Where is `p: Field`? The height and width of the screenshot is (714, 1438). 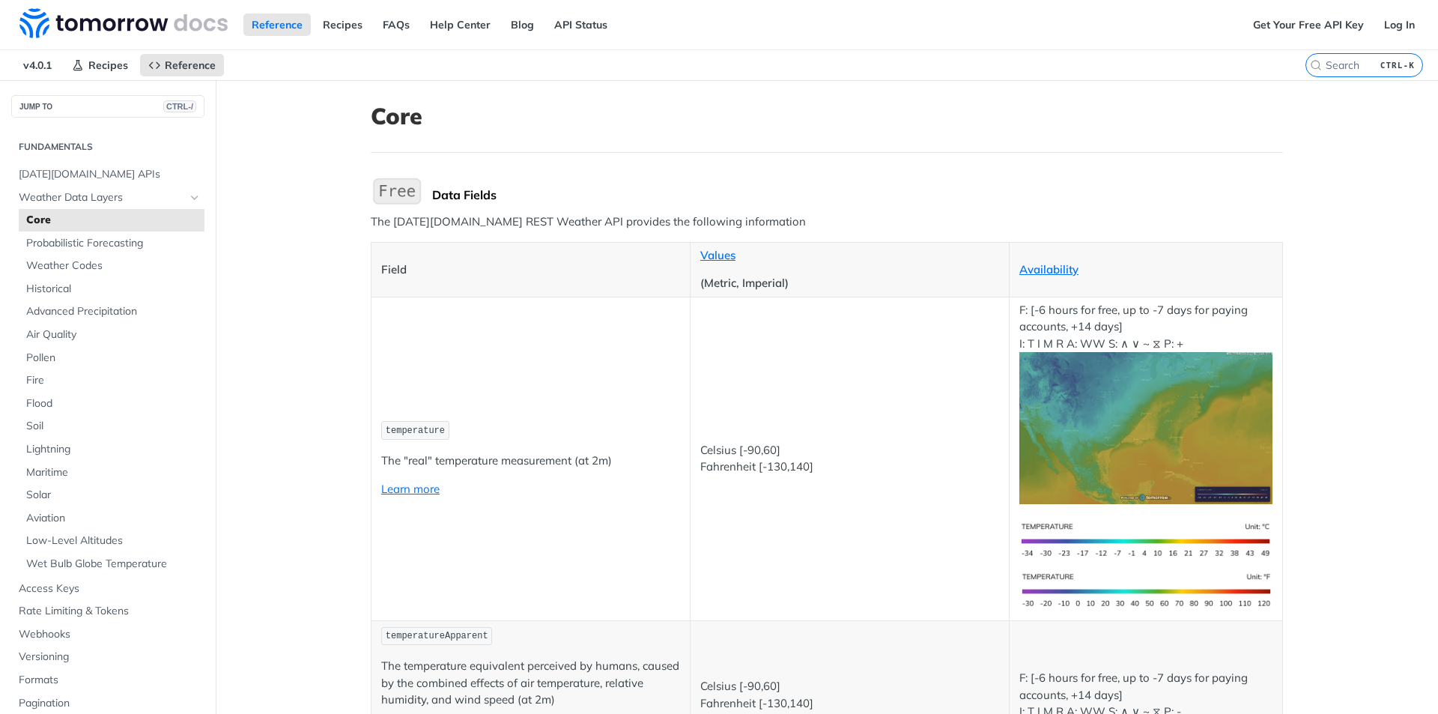
p: Field is located at coordinates (530, 270).